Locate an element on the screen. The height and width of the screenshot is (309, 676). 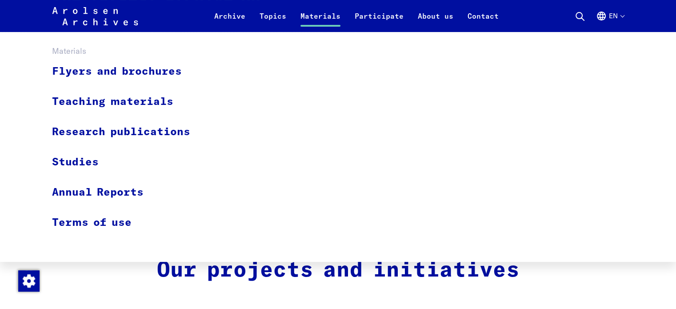
button: English, language selection is located at coordinates (610, 21).